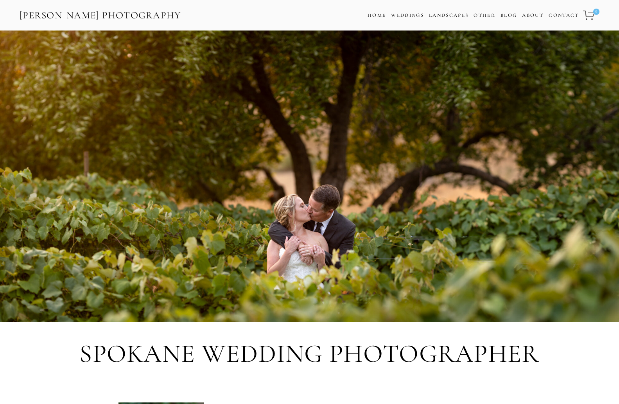 This screenshot has width=619, height=404. I want to click on h1: Spokane Wedding Photographer, so click(309, 354).